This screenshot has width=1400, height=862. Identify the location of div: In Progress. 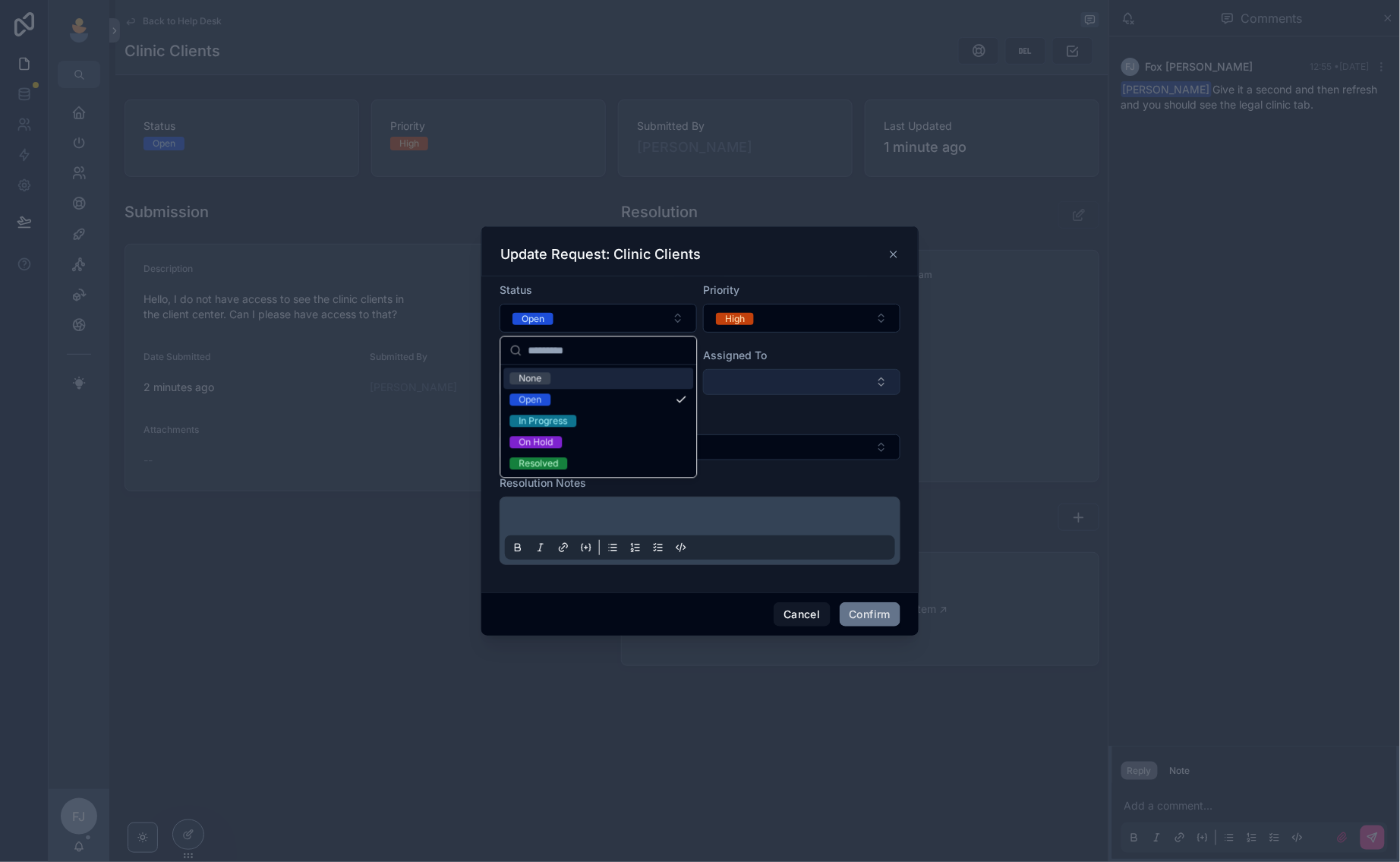
(544, 421).